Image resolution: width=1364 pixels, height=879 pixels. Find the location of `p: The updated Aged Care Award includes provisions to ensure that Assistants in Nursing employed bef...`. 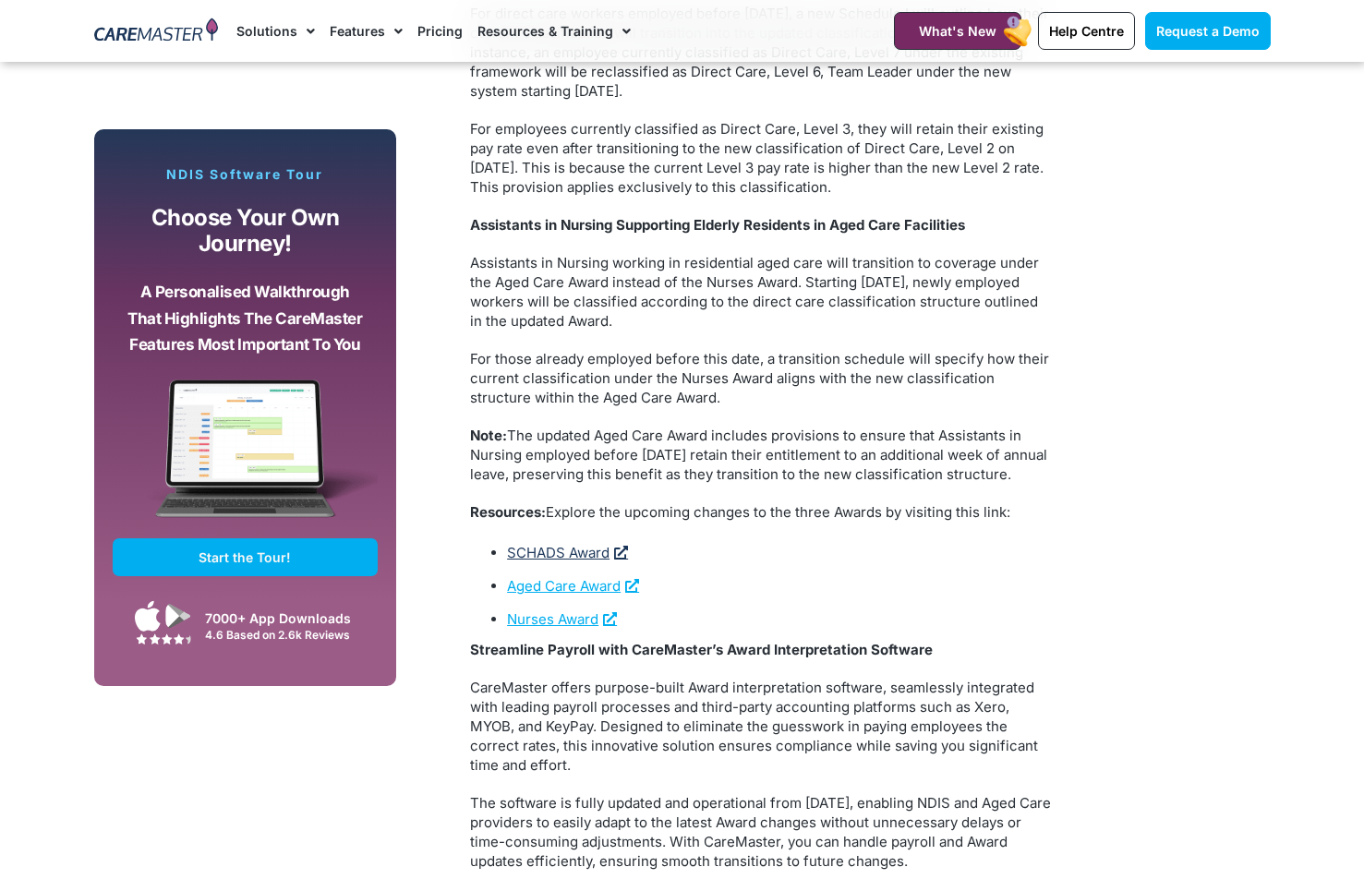

p: The updated Aged Care Award includes provisions to ensure that Assistants in Nursing employed bef... is located at coordinates (761, 454).